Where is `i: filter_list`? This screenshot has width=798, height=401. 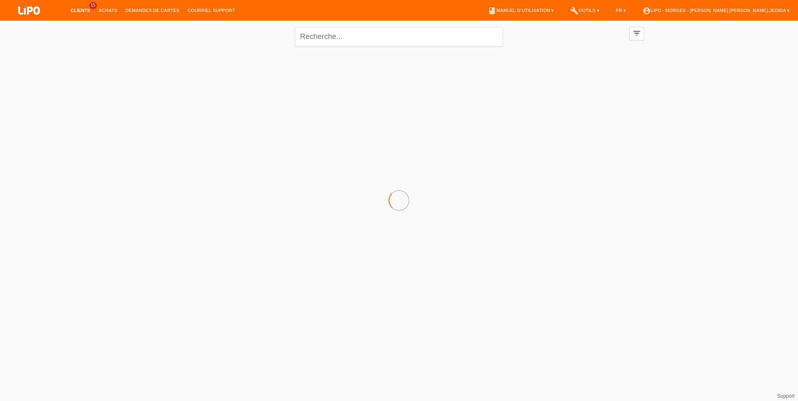 i: filter_list is located at coordinates (637, 33).